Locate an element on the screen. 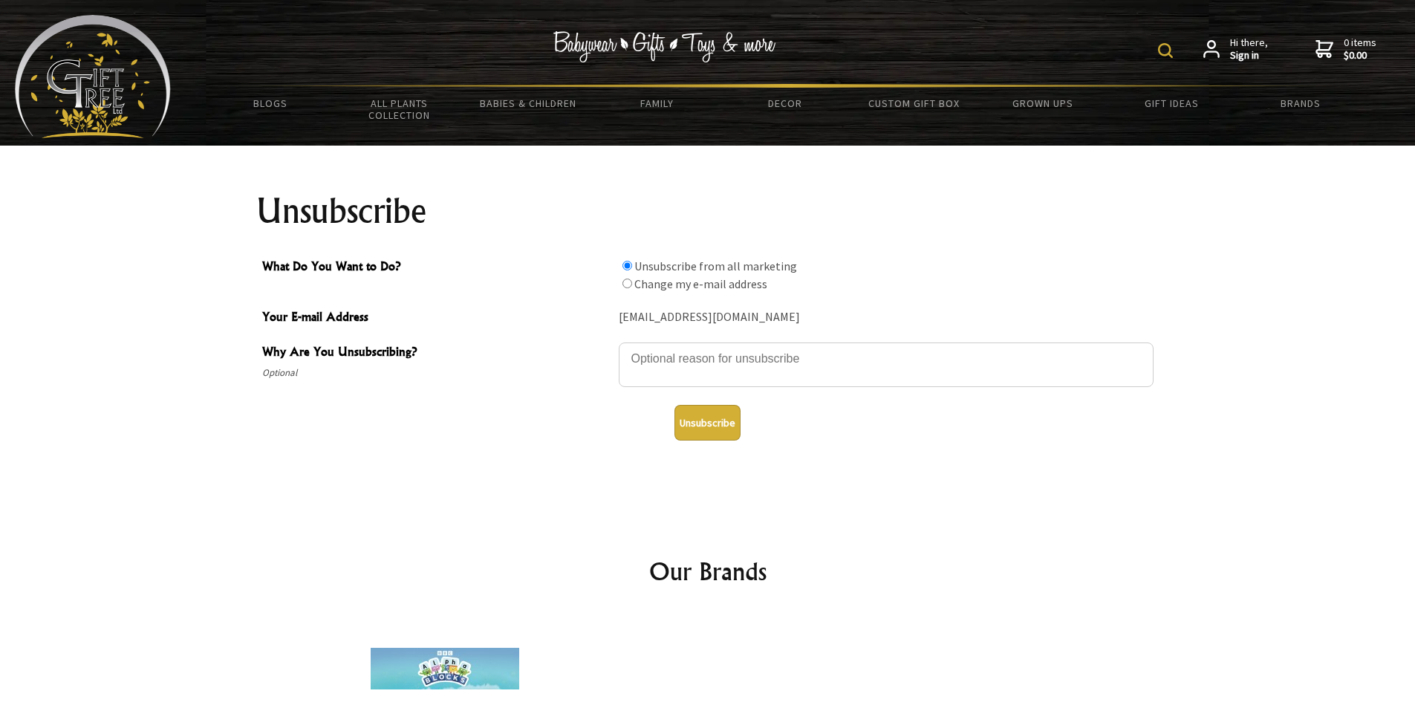 The height and width of the screenshot is (708, 1415). span: Your E-mail Address is located at coordinates (437, 318).